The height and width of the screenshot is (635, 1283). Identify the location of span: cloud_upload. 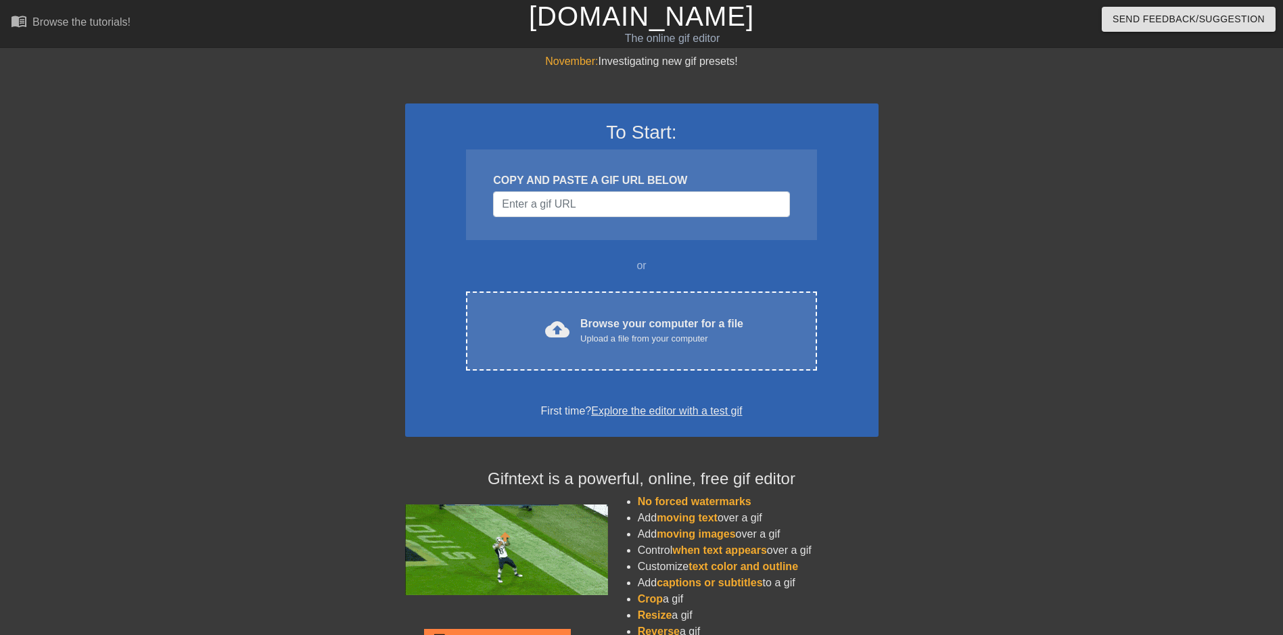
(557, 329).